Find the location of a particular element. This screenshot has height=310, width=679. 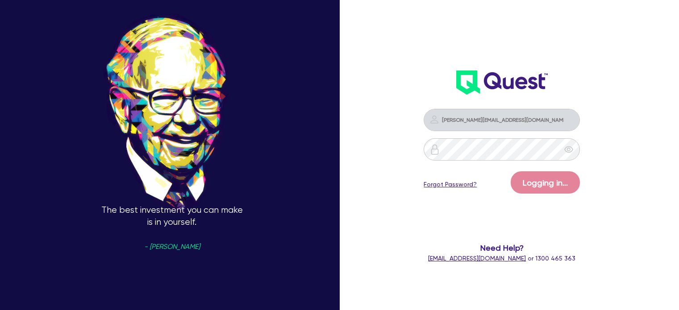

span: eye is located at coordinates (568, 149).